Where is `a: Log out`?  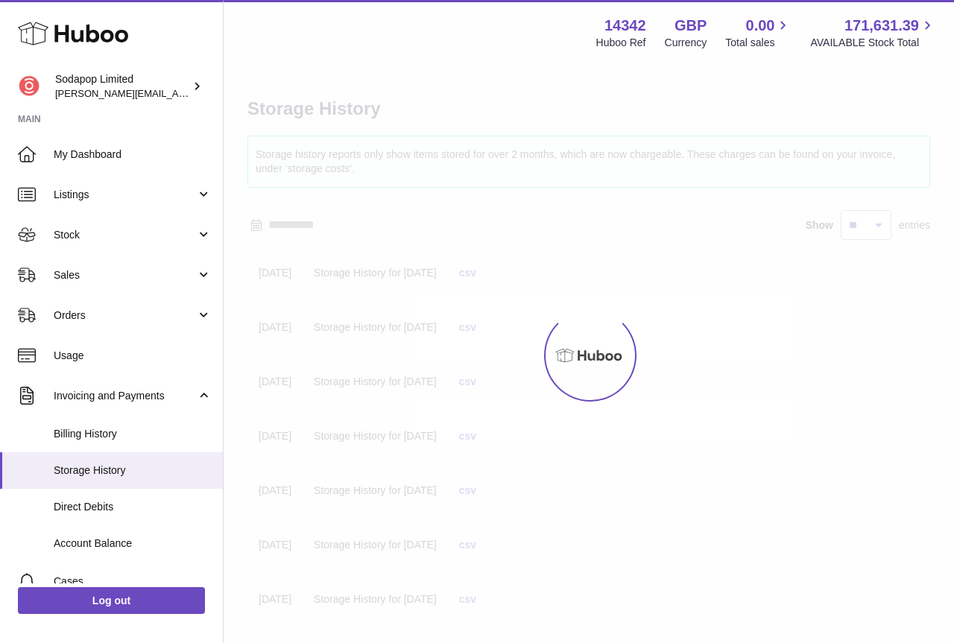
a: Log out is located at coordinates (111, 601).